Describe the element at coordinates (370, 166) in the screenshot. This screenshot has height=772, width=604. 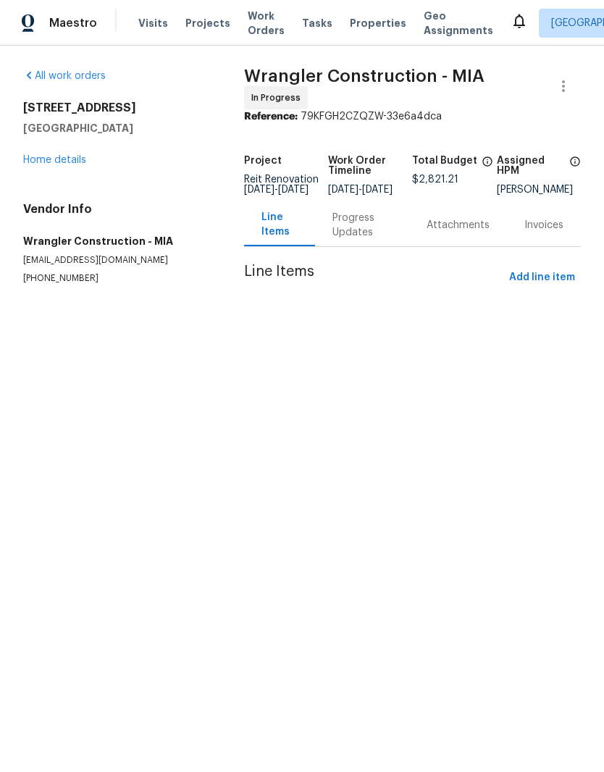
I see `h5: Work Order Timeline` at that location.